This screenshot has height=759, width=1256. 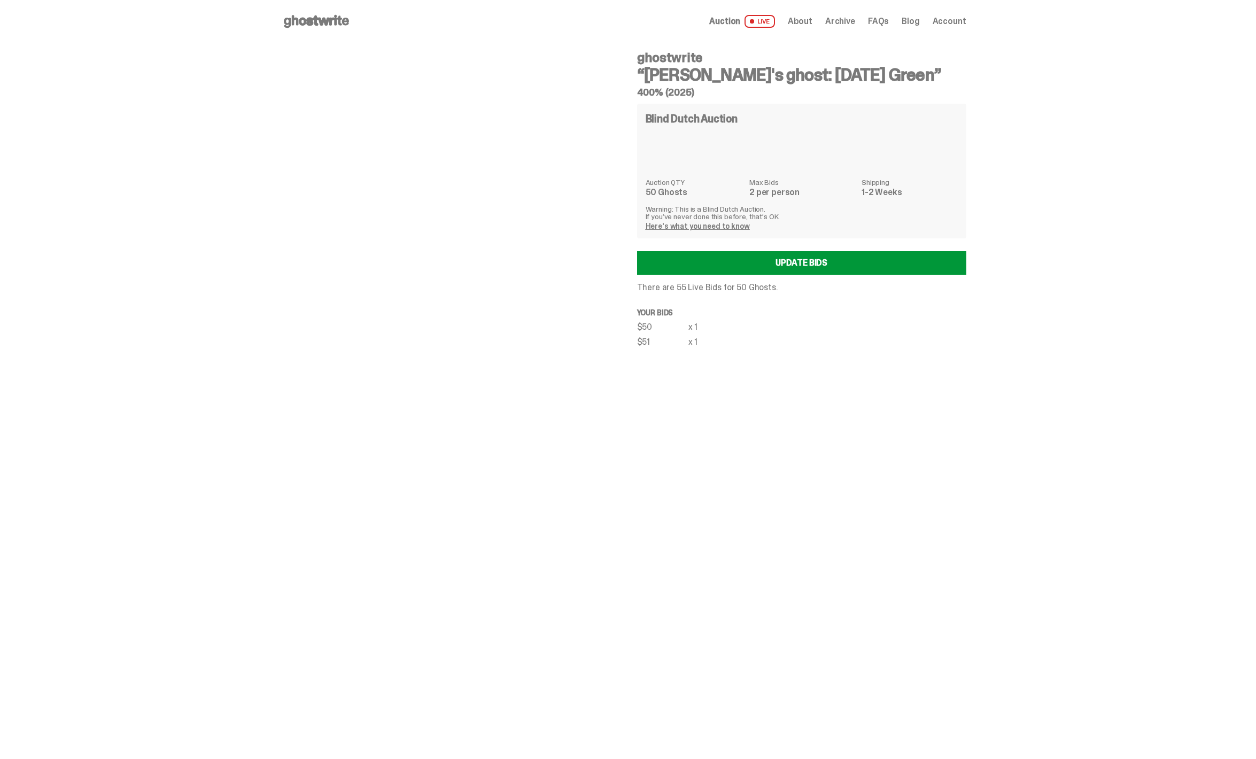 What do you see at coordinates (802, 92) in the screenshot?
I see `h5: 400% (2025)` at bounding box center [802, 92].